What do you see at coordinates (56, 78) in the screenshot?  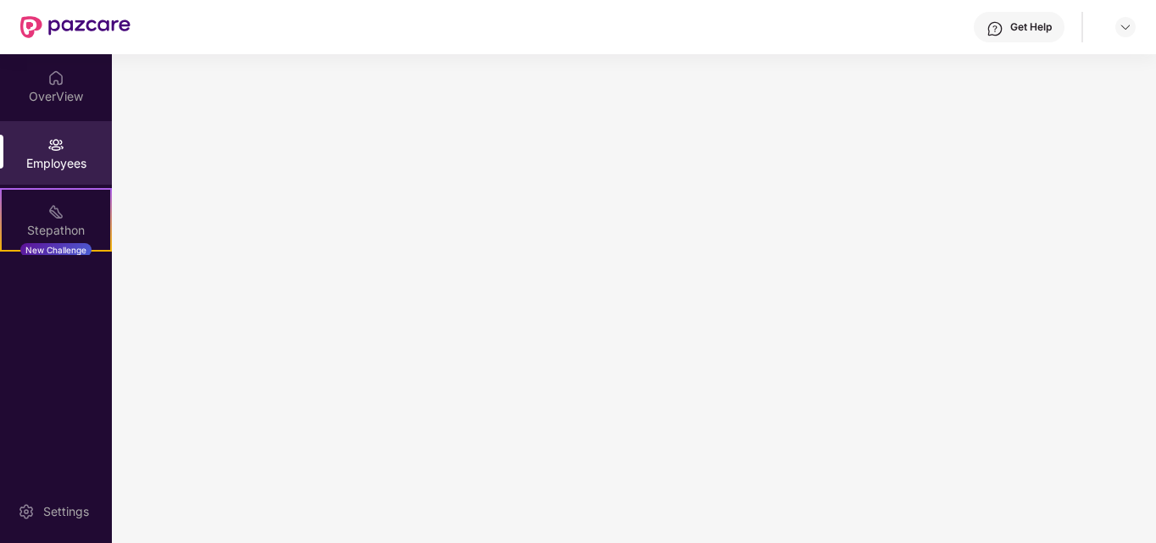 I see `img: svg+xml;base64,PHN2ZyBpZD0iSG9tZSIgeG1sbnM9Imh0dHA6Ly93d3cudzMub3JnLzIwMDAvc3ZnIiB3aWR0aD0iMjAiIG...` at bounding box center [56, 78].